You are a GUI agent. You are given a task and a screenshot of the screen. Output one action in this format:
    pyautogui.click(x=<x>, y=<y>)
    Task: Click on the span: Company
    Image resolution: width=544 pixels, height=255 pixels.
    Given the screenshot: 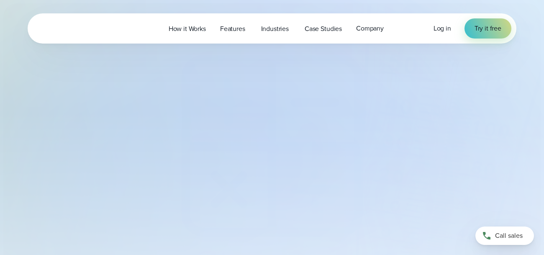 What is the action you would take?
    pyautogui.click(x=370, y=28)
    